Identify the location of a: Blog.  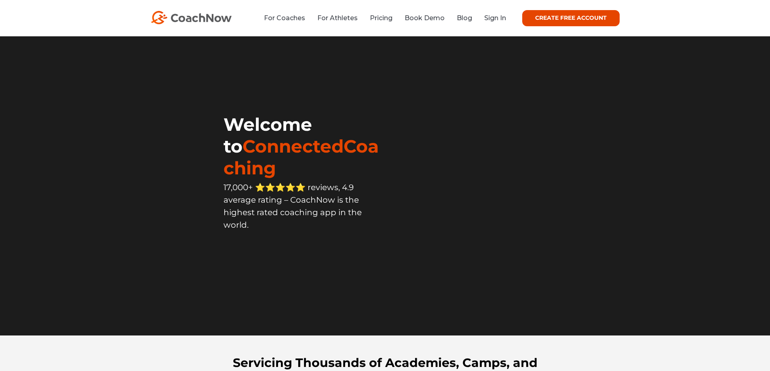
(464, 18).